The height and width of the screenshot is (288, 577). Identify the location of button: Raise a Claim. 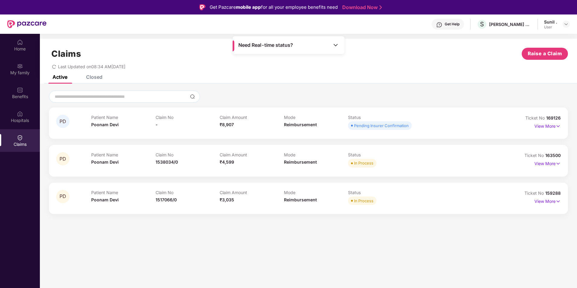
(544, 54).